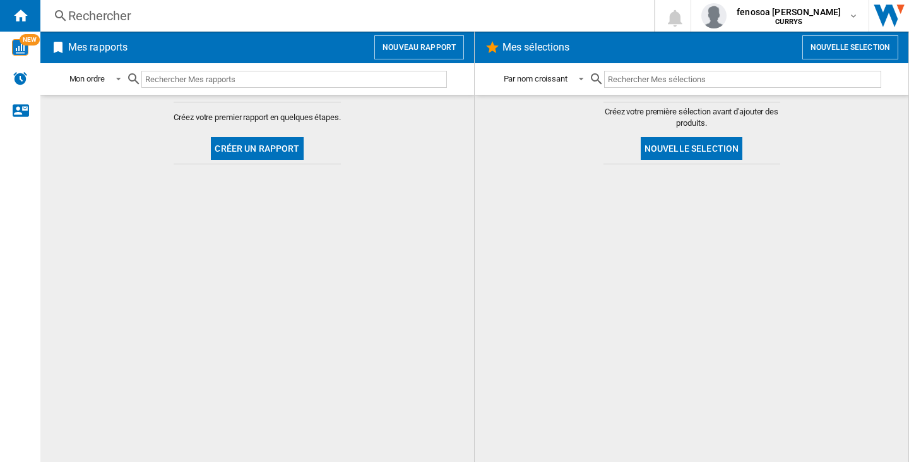 The image size is (909, 462). I want to click on div: Mon ordre, so click(87, 78).